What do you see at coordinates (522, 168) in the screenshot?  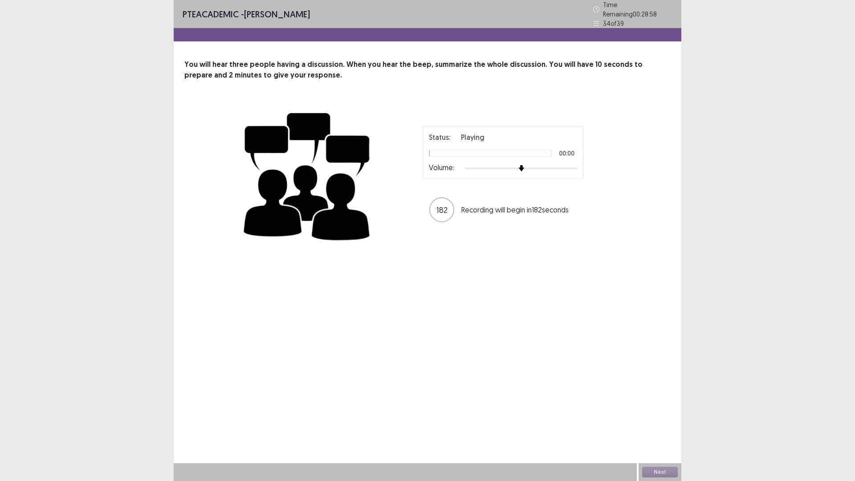 I see `img: arrow-thumb` at bounding box center [522, 168].